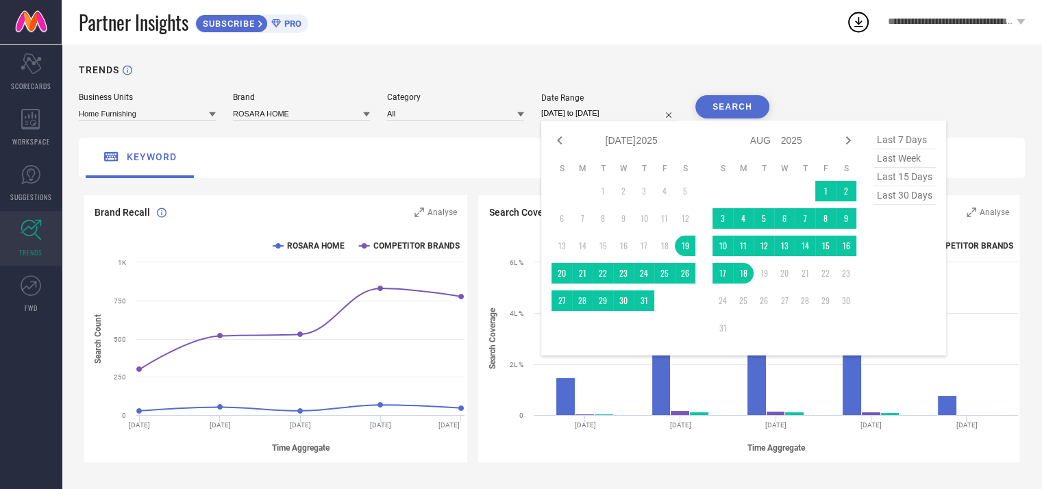  What do you see at coordinates (805, 219) in the screenshot?
I see `td: Thu Aug 07 2025` at bounding box center [805, 219].